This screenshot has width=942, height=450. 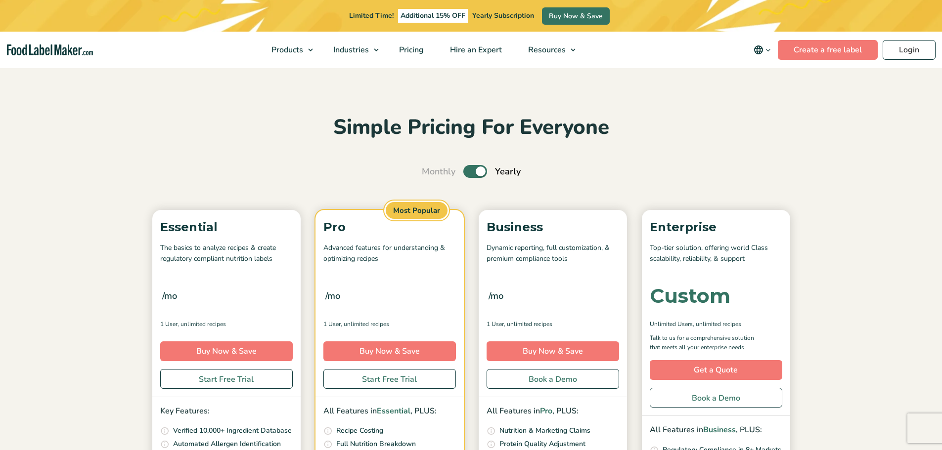 What do you see at coordinates (439, 172) in the screenshot?
I see `span: Monthly` at bounding box center [439, 172].